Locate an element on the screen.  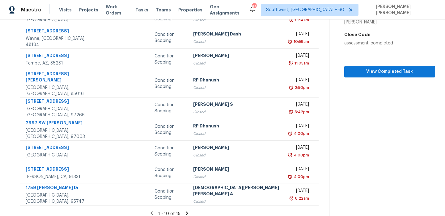
span: View Completed Task is located at coordinates (389, 72).